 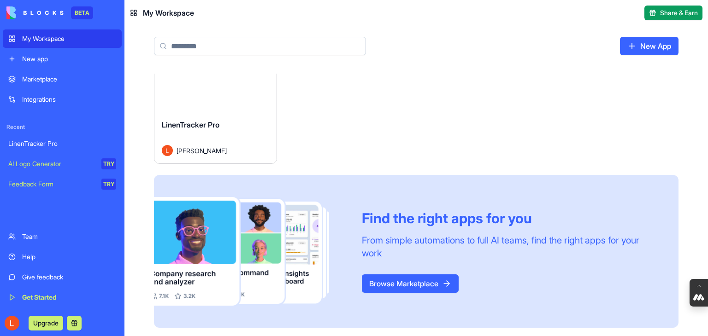 What do you see at coordinates (46, 323) in the screenshot?
I see `button: Upgrade` at bounding box center [46, 323].